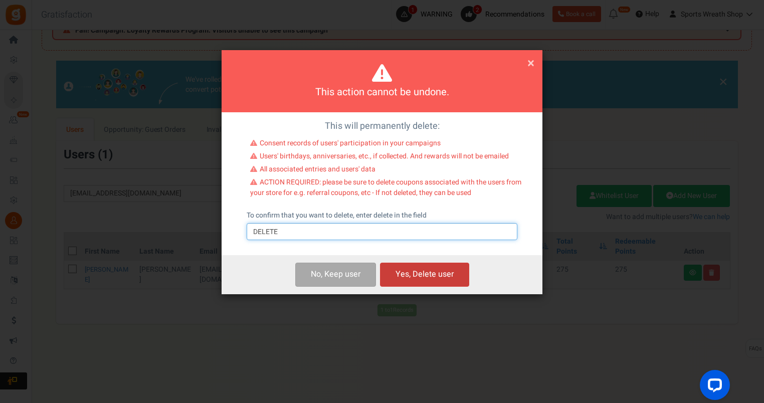  I want to click on li: All associated entries and users' data, so click(385, 171).